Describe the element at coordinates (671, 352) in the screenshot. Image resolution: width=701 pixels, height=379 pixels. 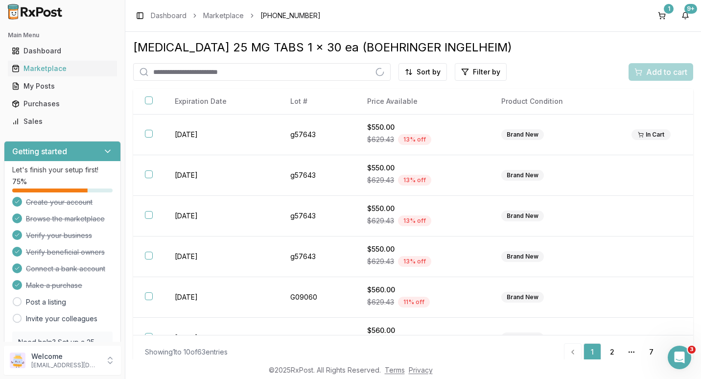
I see `a: Go to next page` at that location.